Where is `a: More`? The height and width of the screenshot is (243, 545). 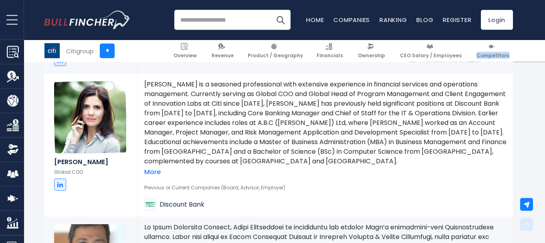 a: More is located at coordinates (152, 172).